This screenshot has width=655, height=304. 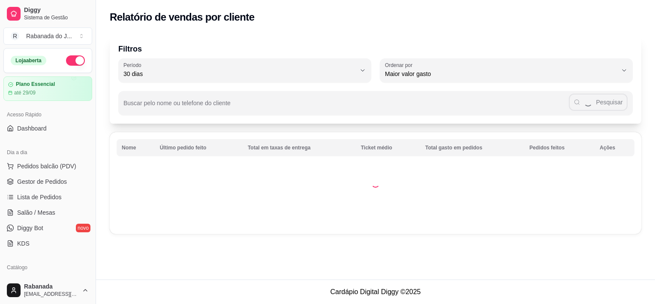 What do you see at coordinates (48, 128) in the screenshot?
I see `a: Dashboard` at bounding box center [48, 128].